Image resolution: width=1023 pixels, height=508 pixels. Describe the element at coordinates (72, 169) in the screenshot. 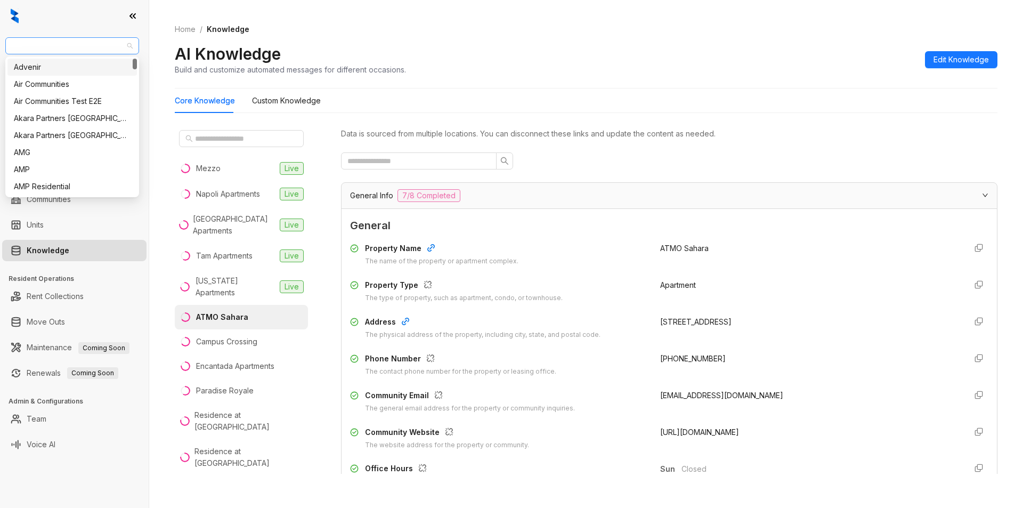

I see `div: AMP` at that location.